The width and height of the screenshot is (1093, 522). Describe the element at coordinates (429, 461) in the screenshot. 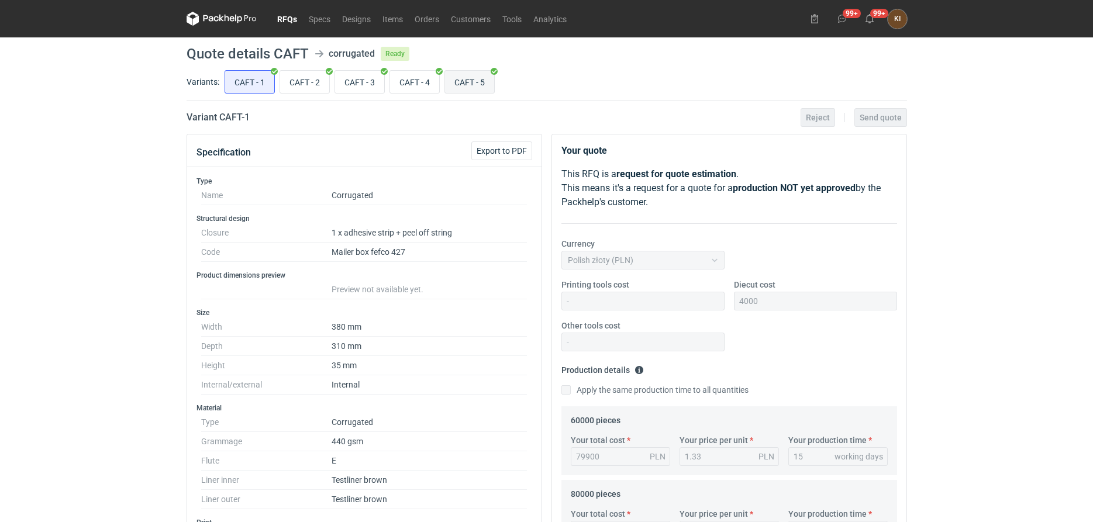

I see `dd: E` at that location.